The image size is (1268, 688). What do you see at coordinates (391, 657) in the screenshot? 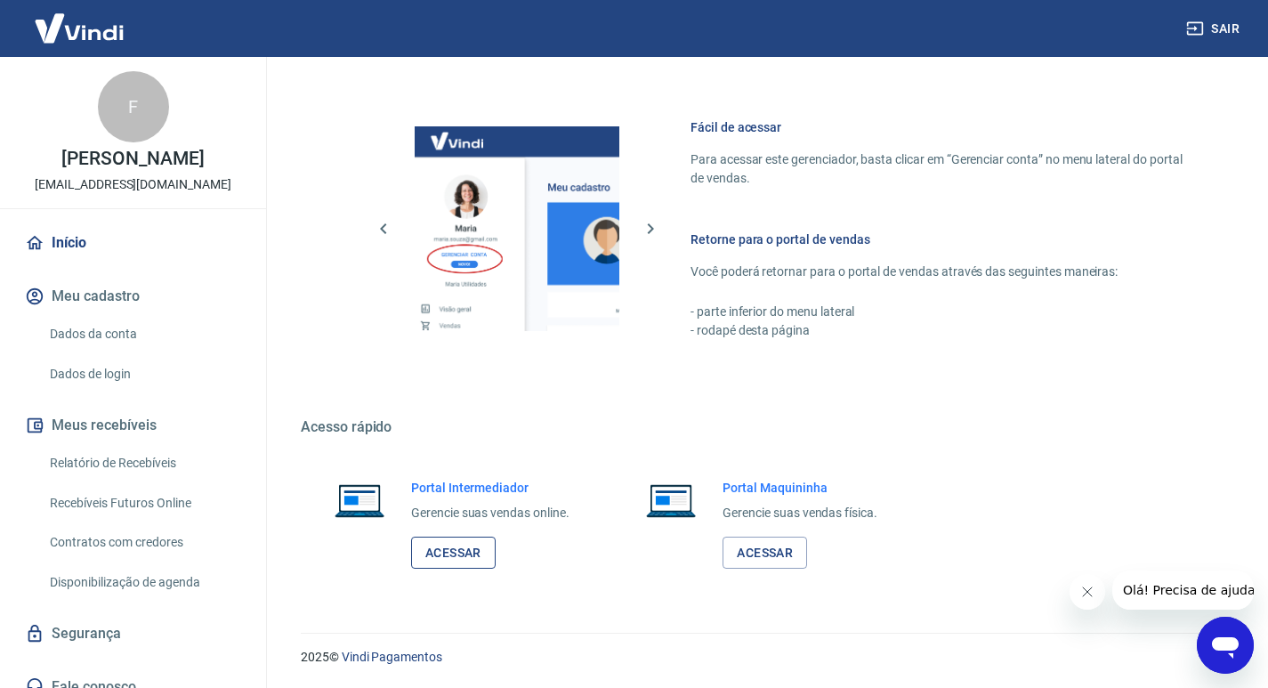
I see `a: Vindi Pagamentos` at bounding box center [391, 657].